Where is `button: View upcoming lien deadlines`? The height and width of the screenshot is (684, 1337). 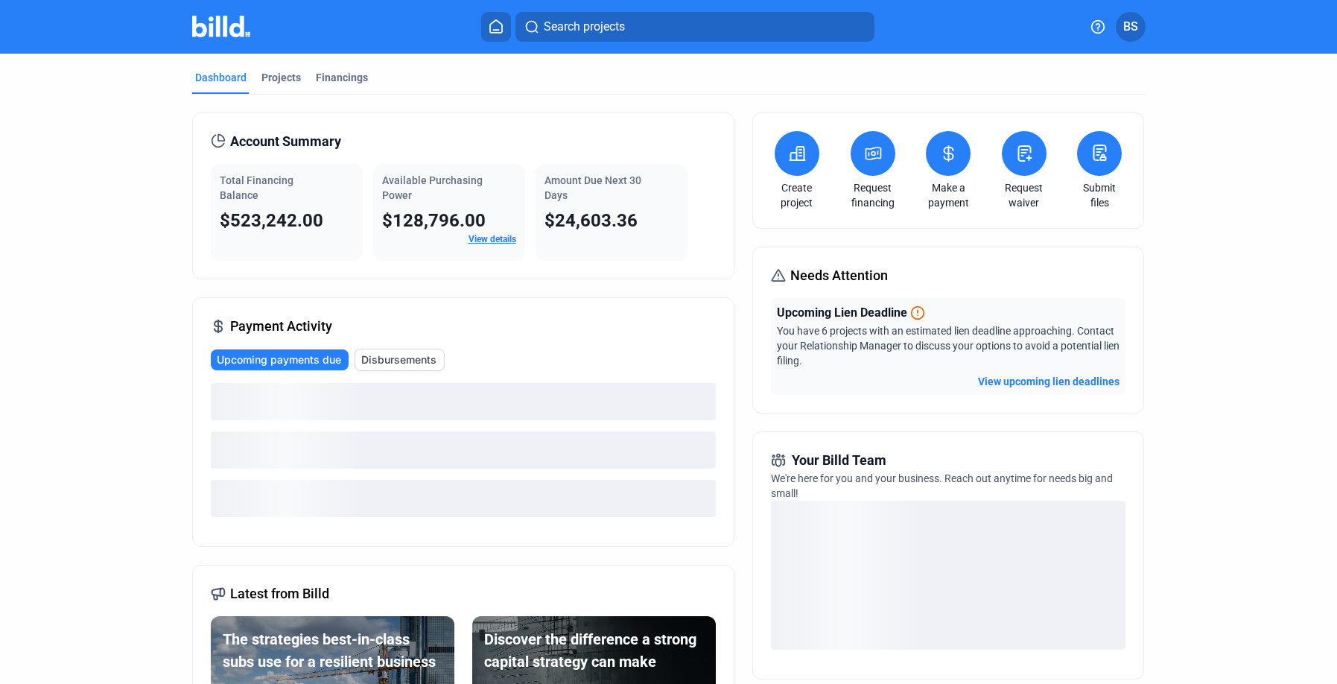
button: View upcoming lien deadlines is located at coordinates (1049, 381).